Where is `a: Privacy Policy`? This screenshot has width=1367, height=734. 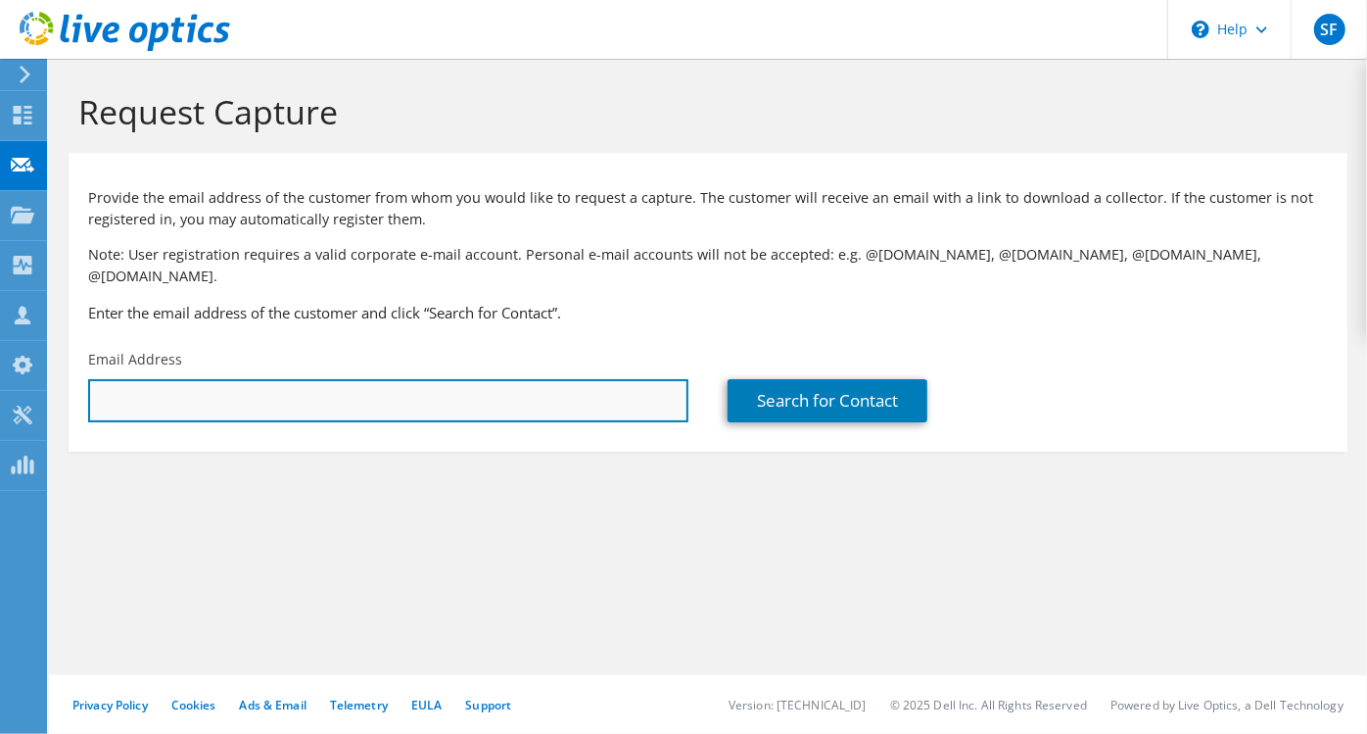
a: Privacy Policy is located at coordinates (110, 704).